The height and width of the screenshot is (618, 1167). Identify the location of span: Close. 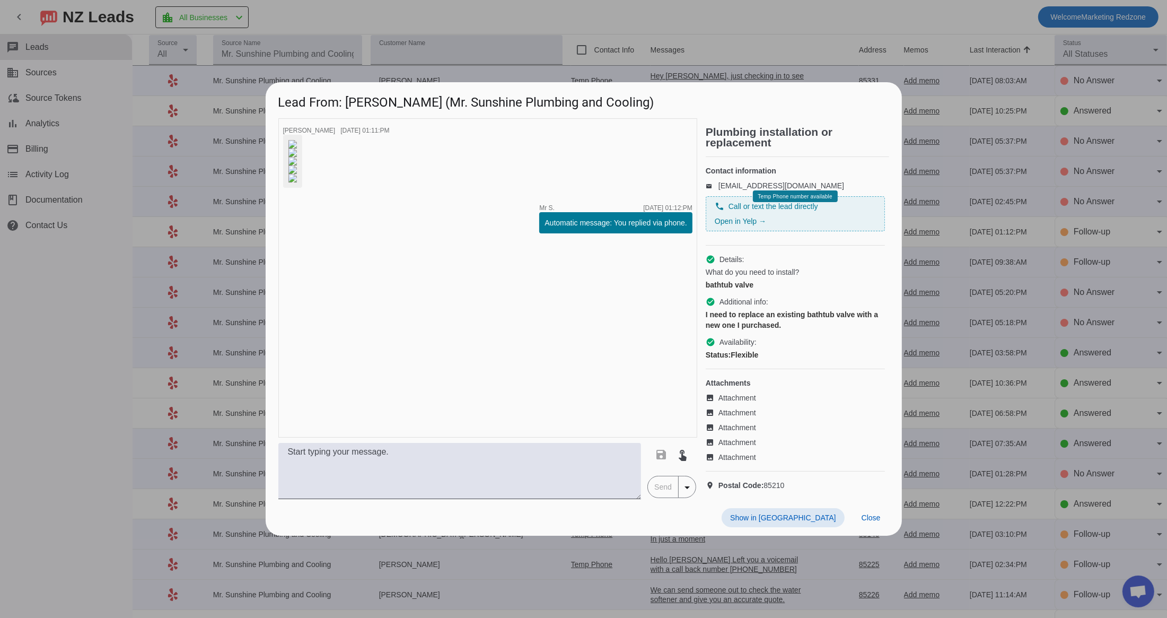
(871, 517).